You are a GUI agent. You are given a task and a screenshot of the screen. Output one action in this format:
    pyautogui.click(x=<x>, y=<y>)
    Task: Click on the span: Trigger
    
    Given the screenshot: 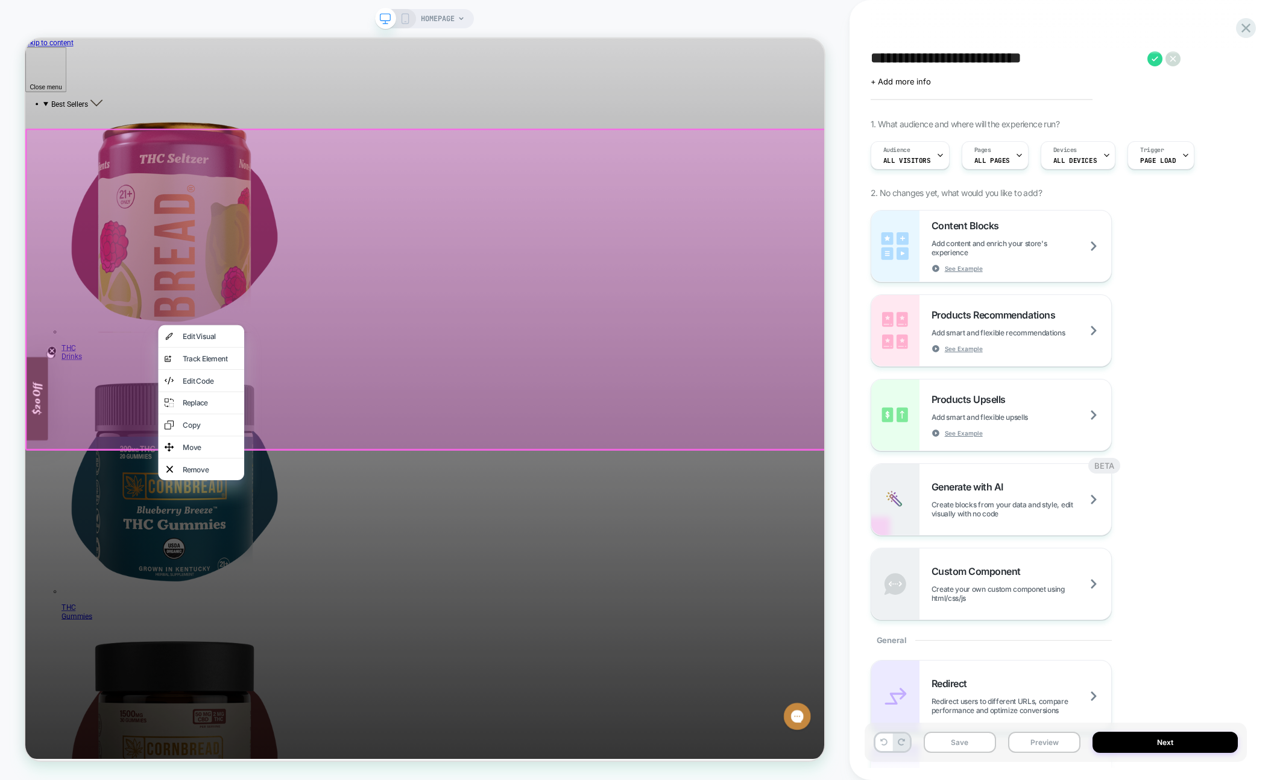 What is the action you would take?
    pyautogui.click(x=1152, y=150)
    